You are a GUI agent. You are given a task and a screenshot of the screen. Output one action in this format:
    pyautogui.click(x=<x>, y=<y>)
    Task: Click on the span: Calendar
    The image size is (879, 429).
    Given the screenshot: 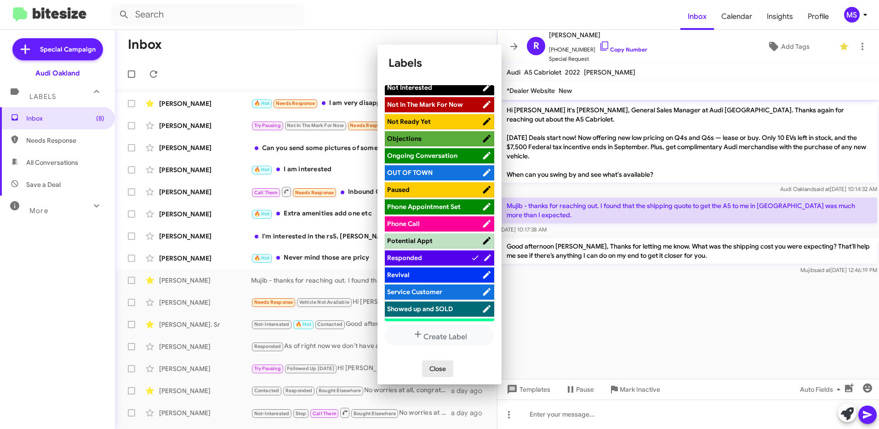 What is the action you would take?
    pyautogui.click(x=737, y=17)
    